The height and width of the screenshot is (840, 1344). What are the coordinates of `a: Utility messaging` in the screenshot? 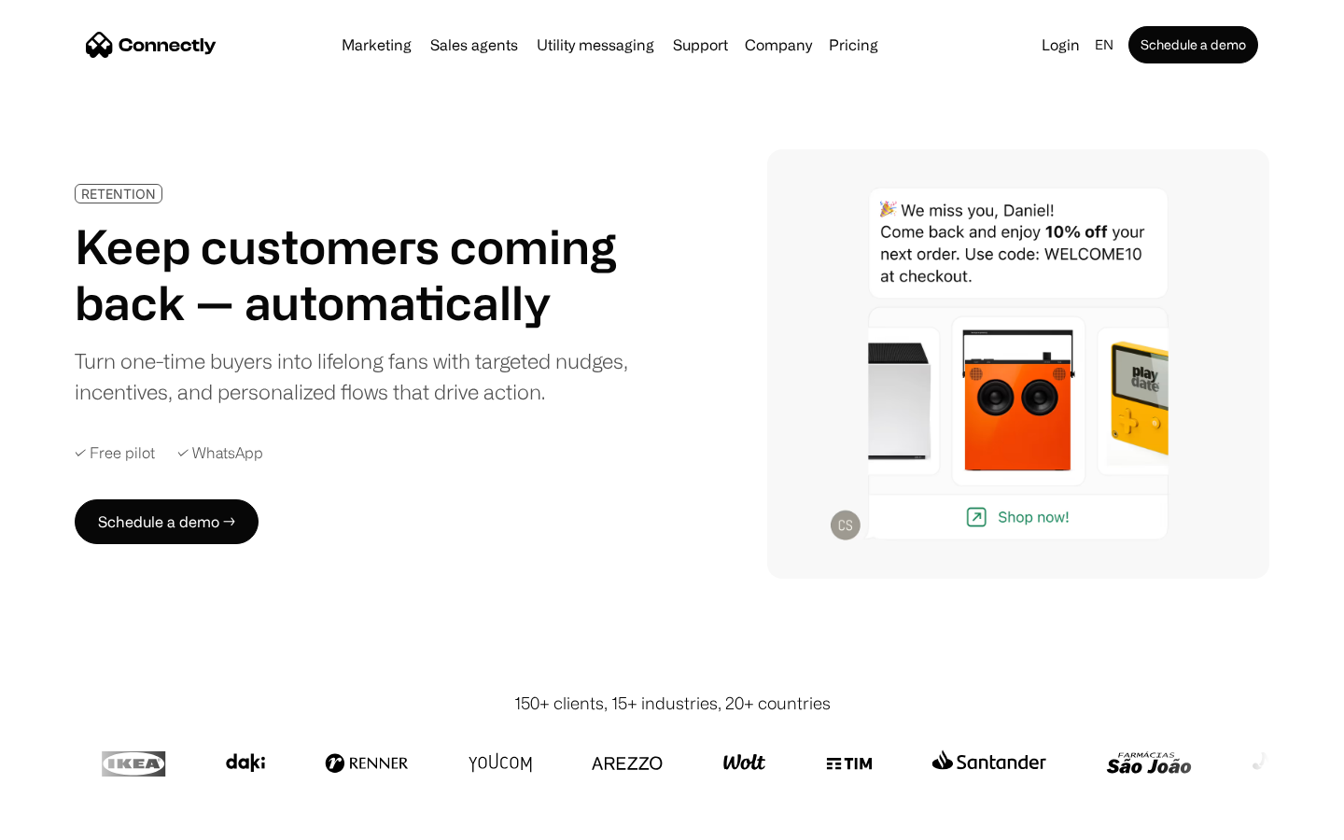 It's located at (595, 45).